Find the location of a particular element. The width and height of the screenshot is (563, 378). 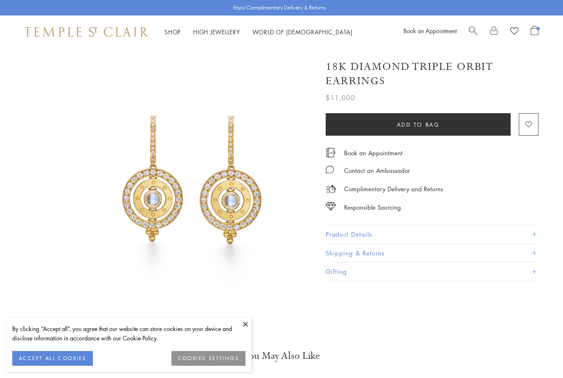

button: Shipping & Returns is located at coordinates (432, 253).